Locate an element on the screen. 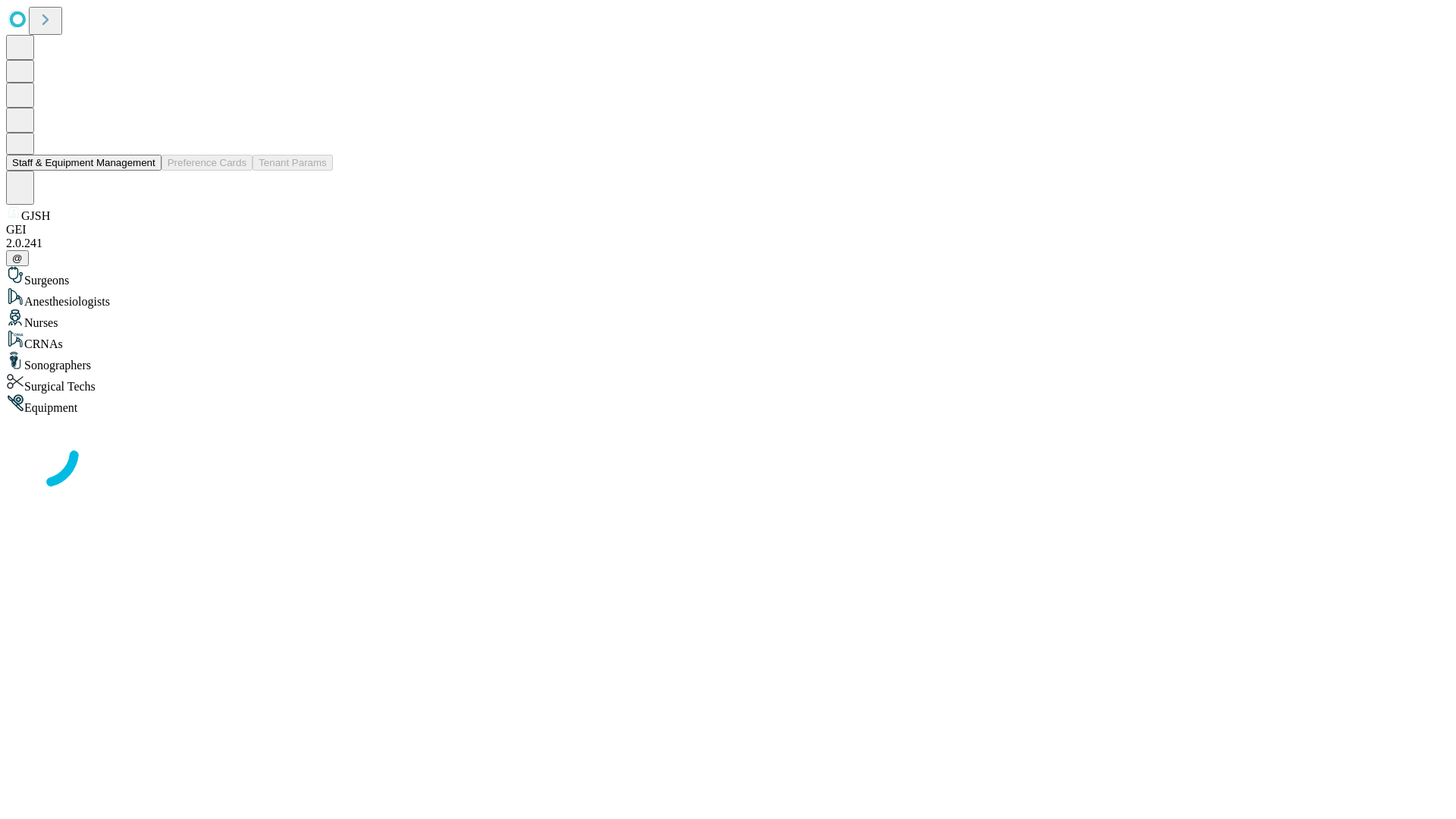 This screenshot has width=1456, height=819. div: Surgeons is located at coordinates (728, 276).